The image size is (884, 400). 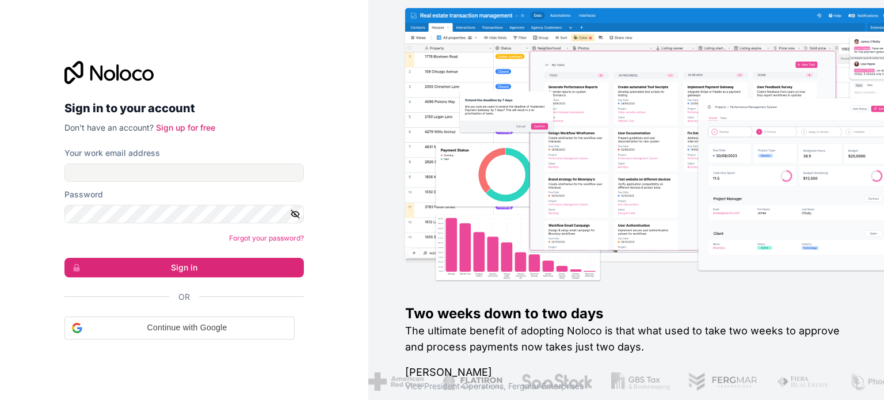 What do you see at coordinates (395, 382) in the screenshot?
I see `img: /assets/american-red-cross-BAupjrZR.png` at bounding box center [395, 382].